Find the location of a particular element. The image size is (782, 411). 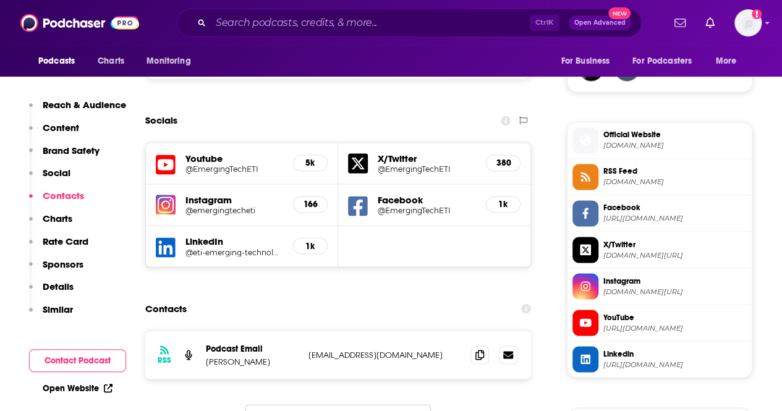

span: Podcasts is located at coordinates (56, 61).